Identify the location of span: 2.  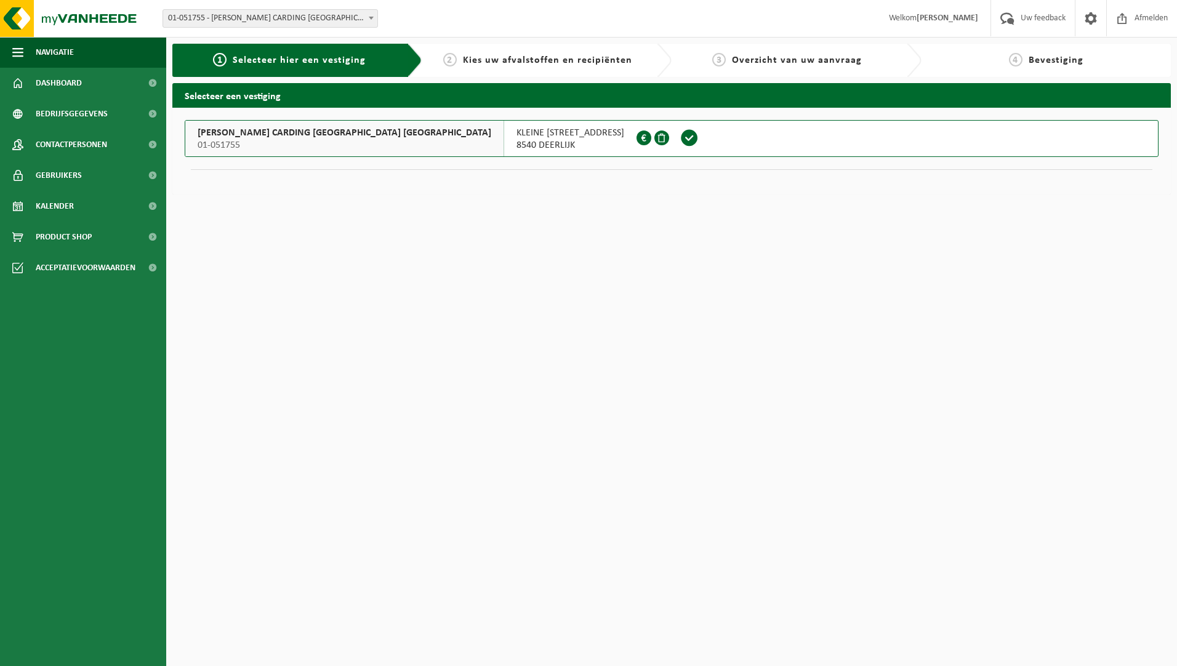
(450, 60).